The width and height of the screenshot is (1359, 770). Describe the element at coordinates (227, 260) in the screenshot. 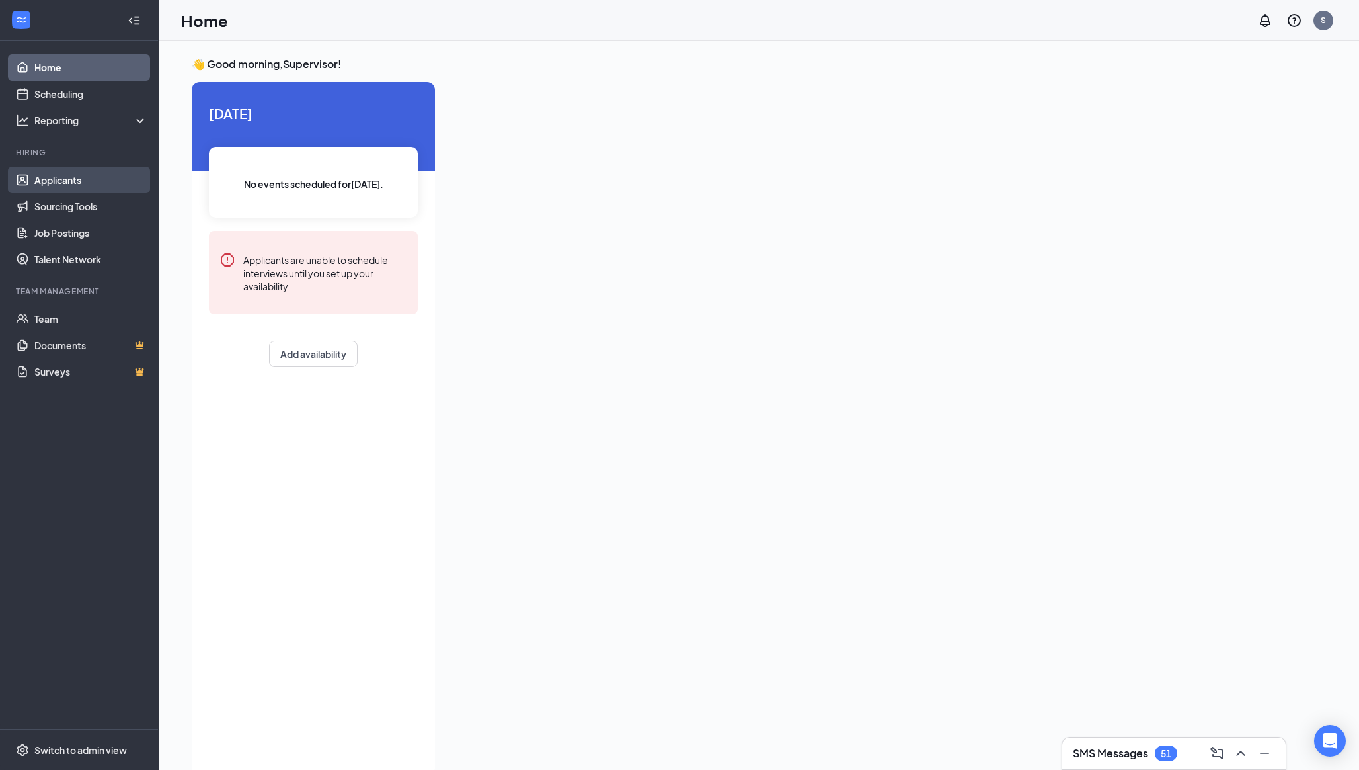

I see `svg: Error` at that location.